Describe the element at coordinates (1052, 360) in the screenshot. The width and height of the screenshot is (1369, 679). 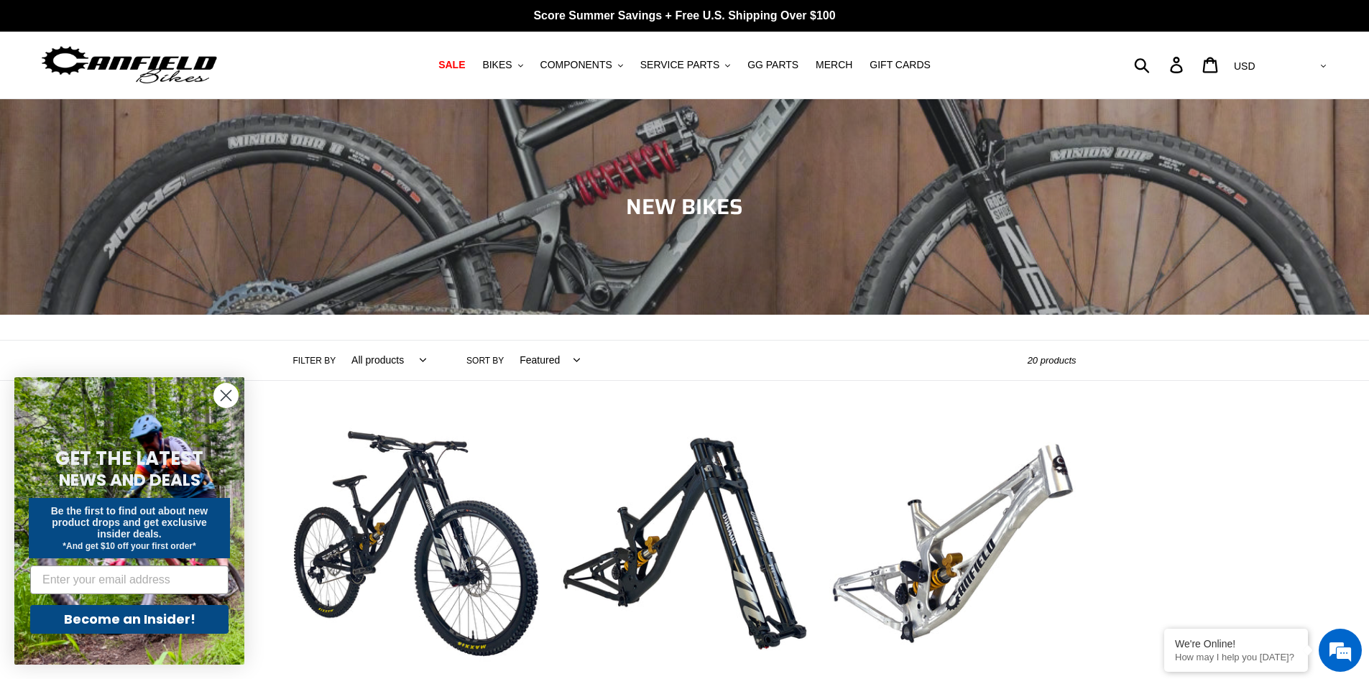
I see `span: 20 products` at that location.